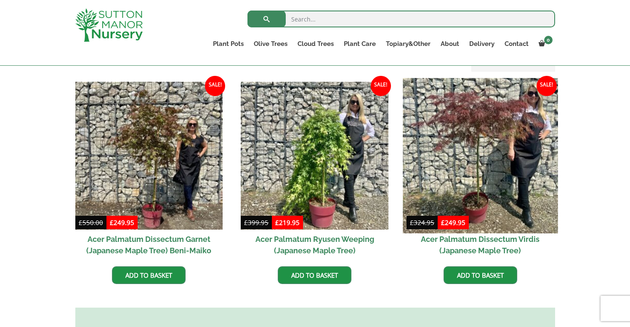  I want to click on a: Sale! Acer Palmatum Ryusen Weeping (Japanese Maple Tree), so click(315, 171).